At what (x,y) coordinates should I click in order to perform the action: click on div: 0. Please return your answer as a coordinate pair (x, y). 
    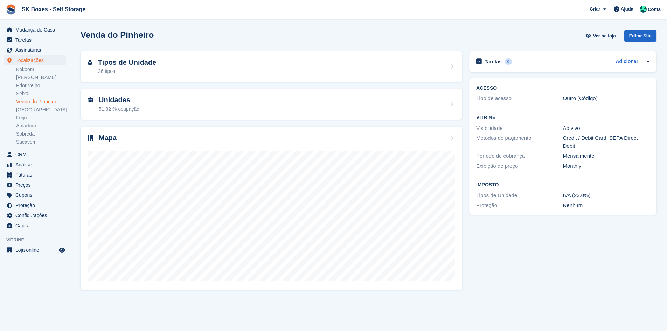
    Looking at the image, I should click on (508, 62).